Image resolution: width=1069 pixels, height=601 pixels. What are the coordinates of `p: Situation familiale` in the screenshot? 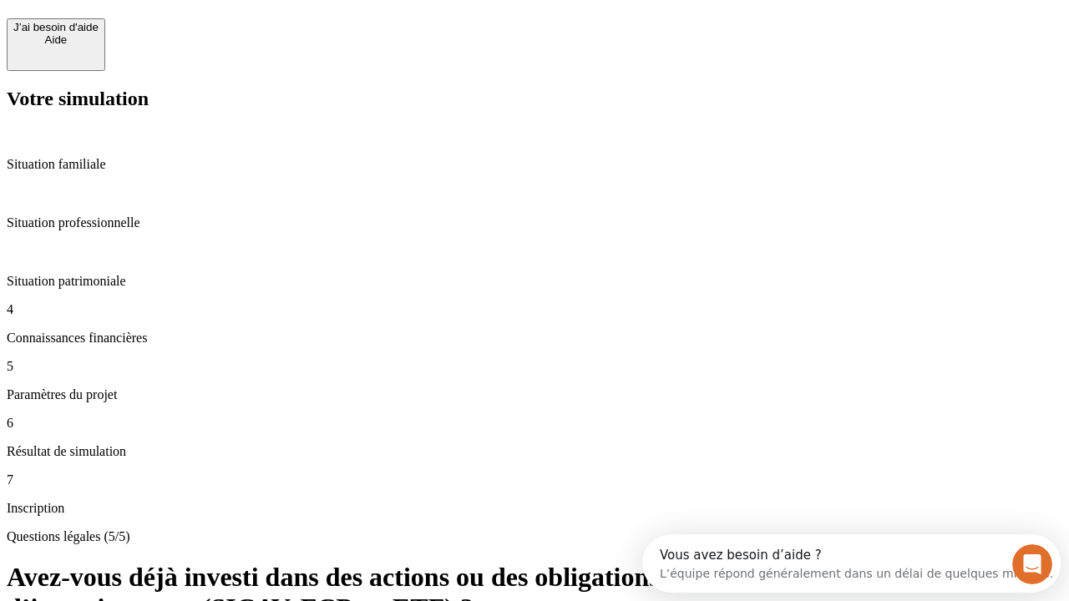 It's located at (535, 165).